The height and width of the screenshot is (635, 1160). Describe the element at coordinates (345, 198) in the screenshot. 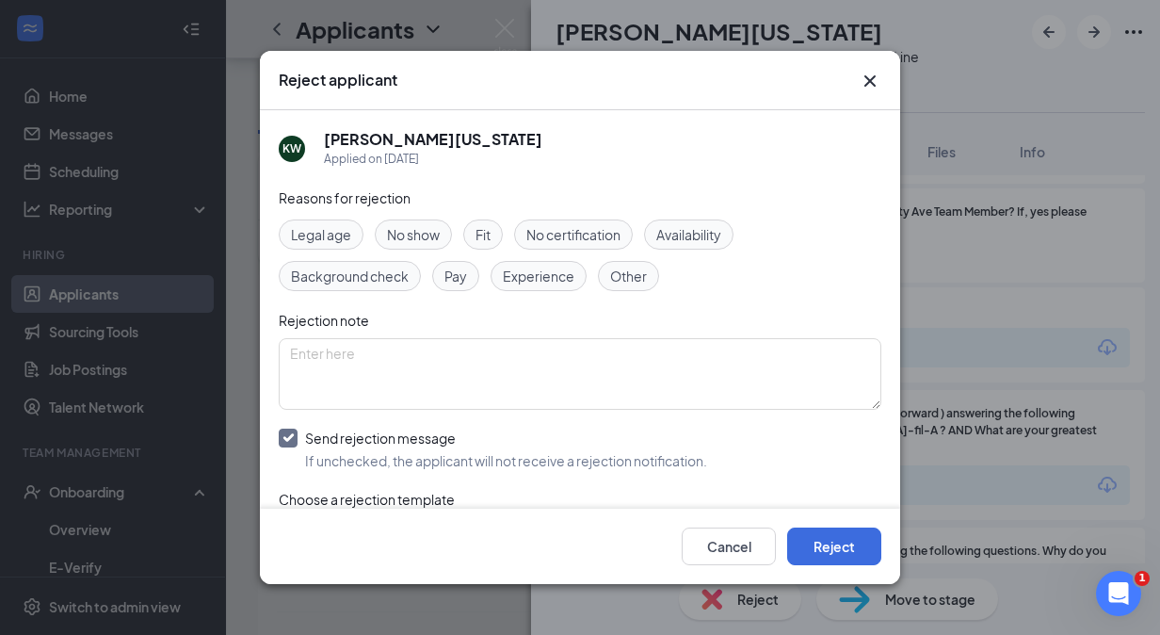

I see `span: Reasons for rejection` at that location.